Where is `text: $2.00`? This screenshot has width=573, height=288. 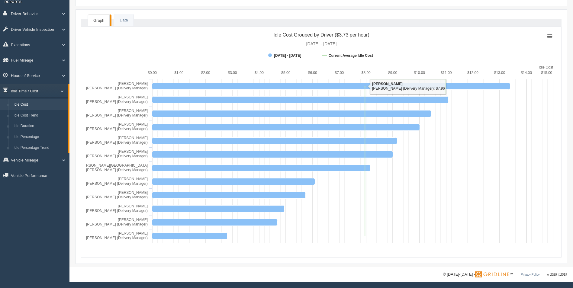
text: $2.00 is located at coordinates (206, 73).